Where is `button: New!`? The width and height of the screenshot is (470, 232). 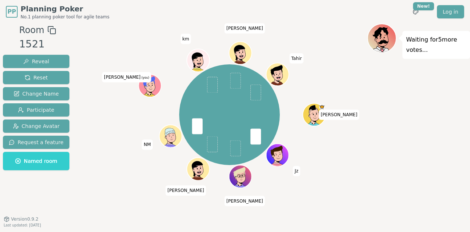 button: New! is located at coordinates (416, 12).